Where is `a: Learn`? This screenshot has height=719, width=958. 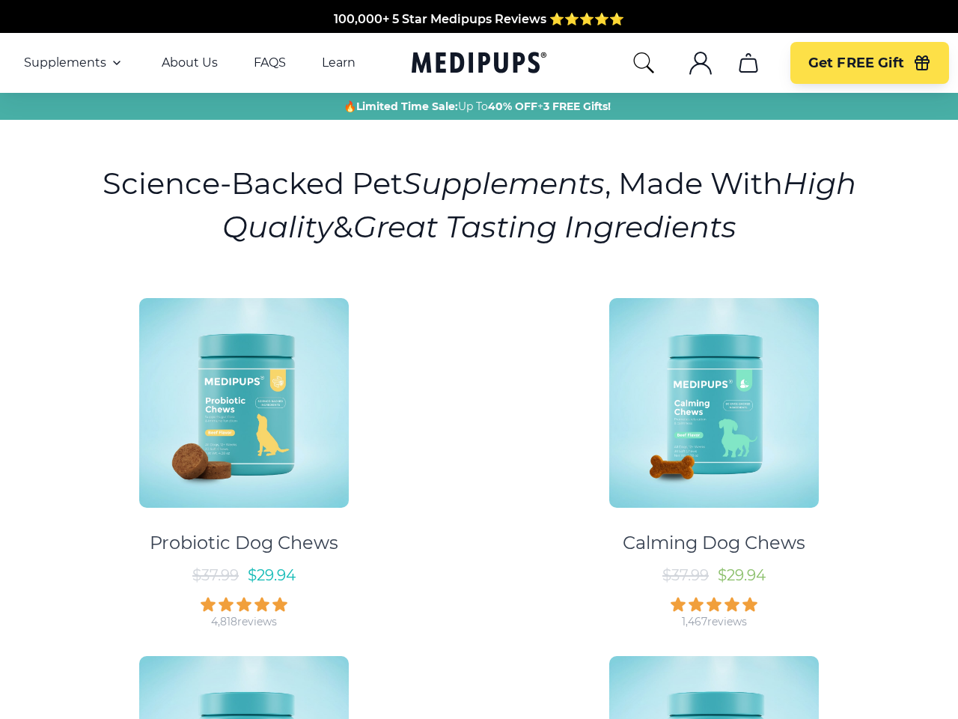 a: Learn is located at coordinates (338, 63).